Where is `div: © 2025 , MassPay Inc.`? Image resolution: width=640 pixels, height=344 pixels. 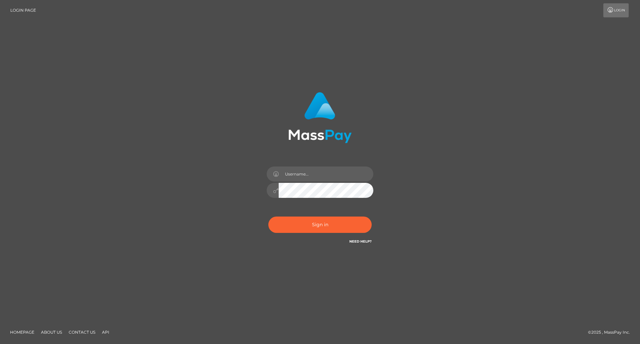 div: © 2025 , MassPay Inc. is located at coordinates (611, 332).